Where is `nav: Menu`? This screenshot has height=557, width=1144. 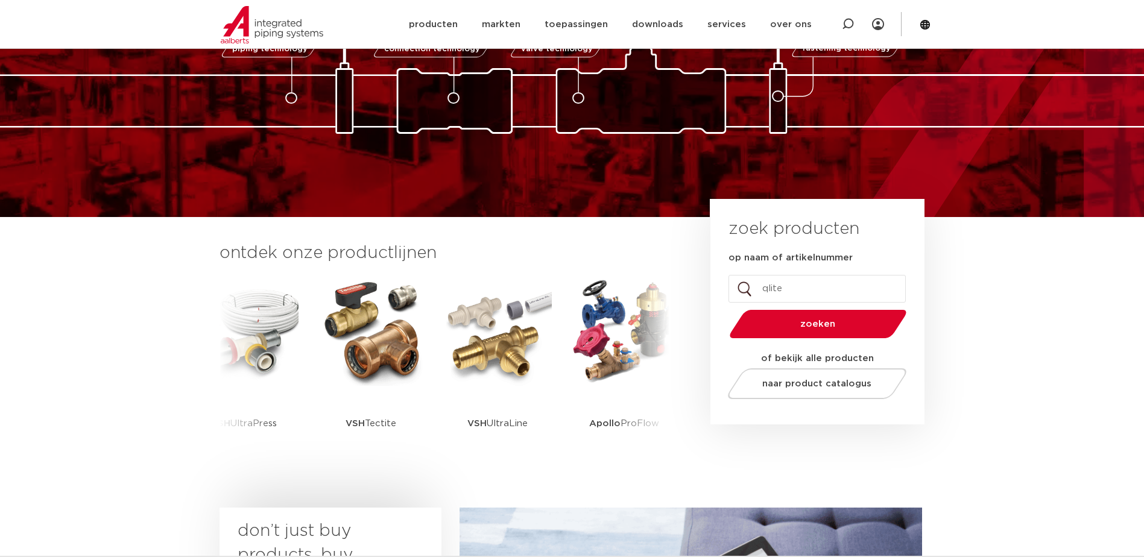
nav: Menu is located at coordinates (610, 24).